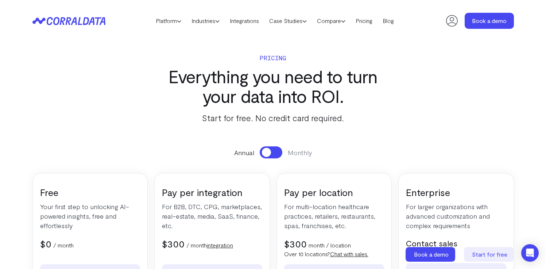 The image size is (546, 269). I want to click on a: Chat with sales., so click(349, 254).